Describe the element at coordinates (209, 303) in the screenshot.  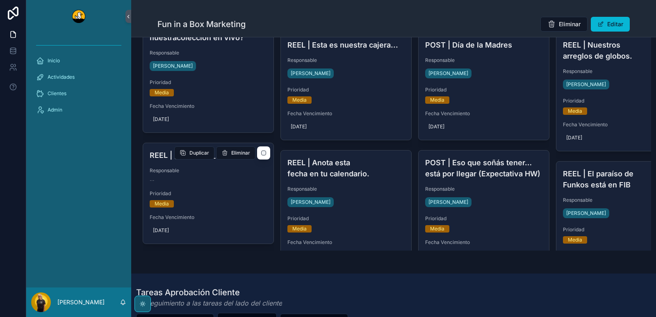
I see `em: Da seguimiento a las tareas del lado del cliente` at that location.